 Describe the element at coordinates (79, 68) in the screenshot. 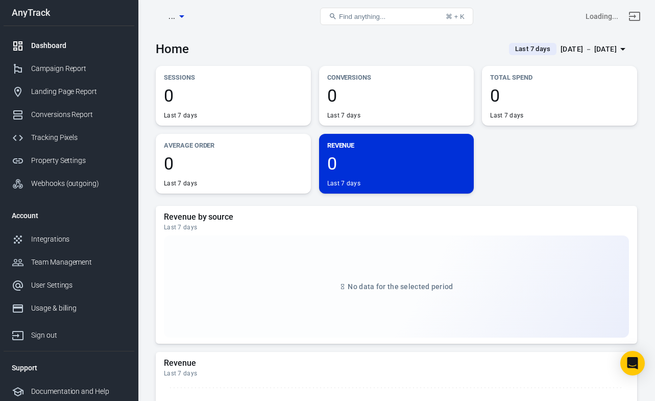

I see `div: Campaign Report` at that location.